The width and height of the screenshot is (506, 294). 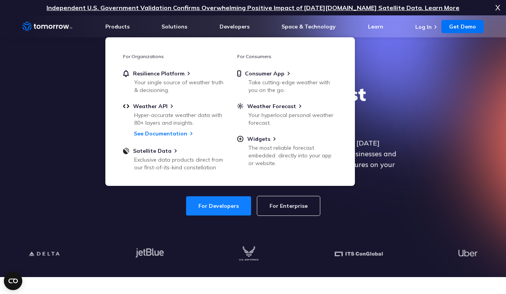 What do you see at coordinates (13, 281) in the screenshot?
I see `button: Open CMP widget` at bounding box center [13, 281].